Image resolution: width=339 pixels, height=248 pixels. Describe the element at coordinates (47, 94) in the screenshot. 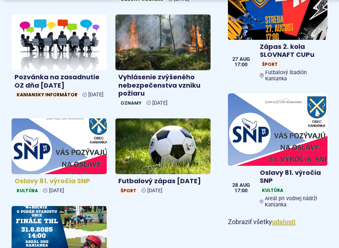

I see `span: Kaniansky informátor` at that location.